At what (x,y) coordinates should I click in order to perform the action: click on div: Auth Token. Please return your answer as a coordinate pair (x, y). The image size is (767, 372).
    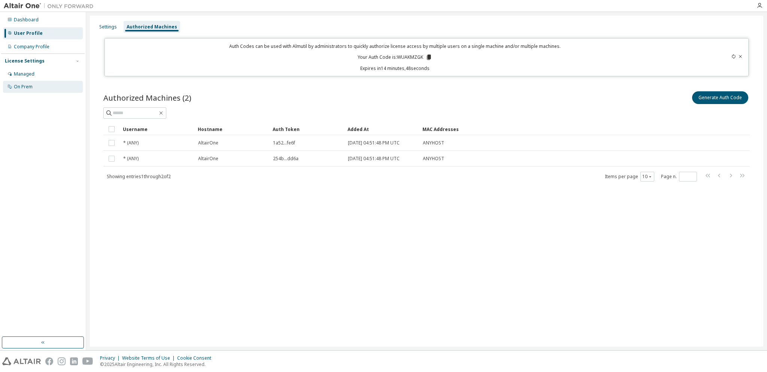
    Looking at the image, I should click on (307, 129).